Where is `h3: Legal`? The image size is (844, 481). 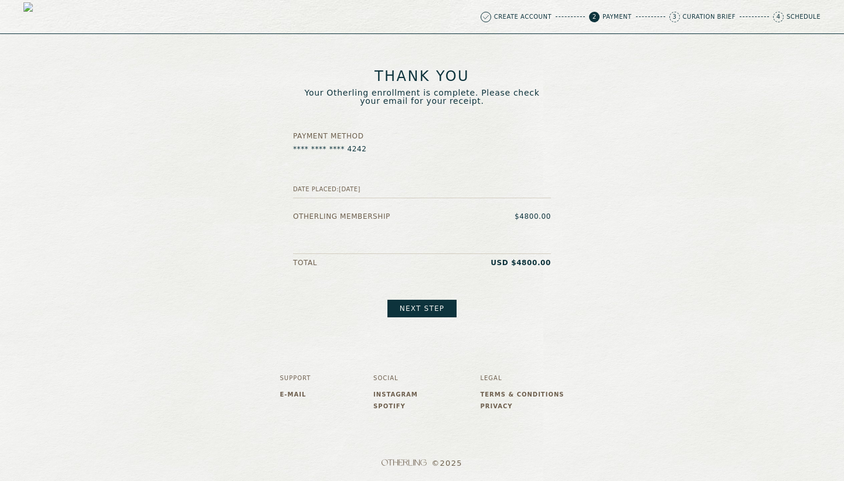
h3: Legal is located at coordinates (522, 378).